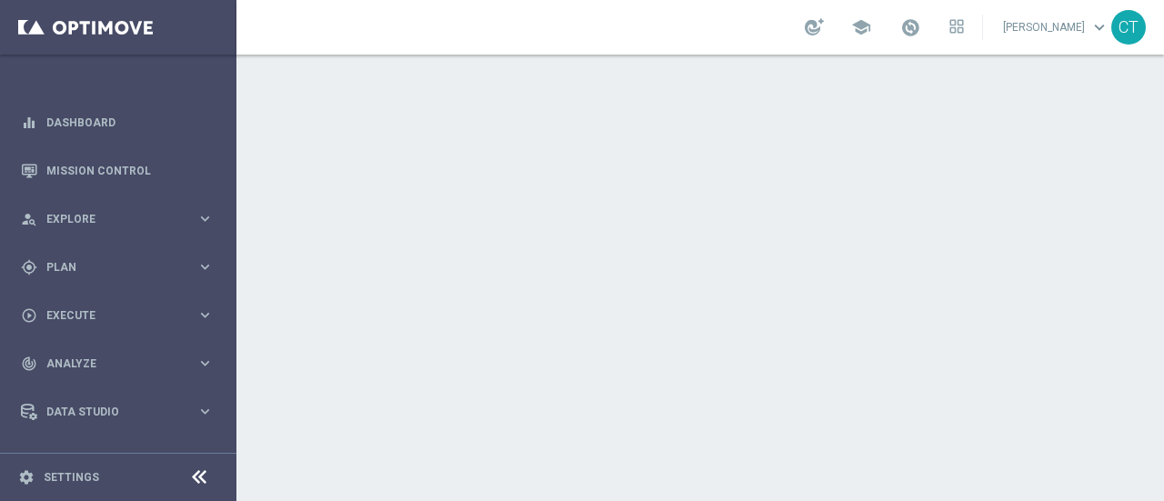 Image resolution: width=1164 pixels, height=501 pixels. I want to click on div: play_circle_outline Execute keyboard_arrow_right, so click(117, 316).